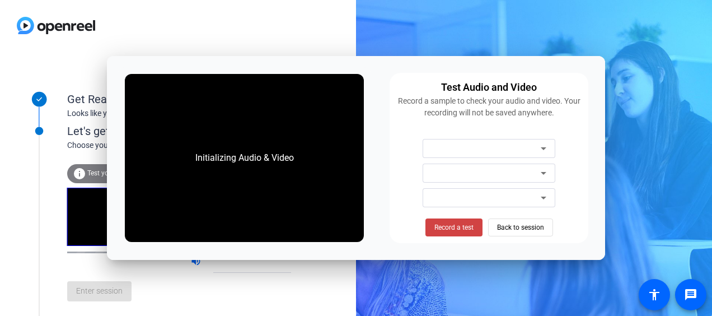 The image size is (712, 316). I want to click on div: Initializing Audio & Video, so click(244, 158).